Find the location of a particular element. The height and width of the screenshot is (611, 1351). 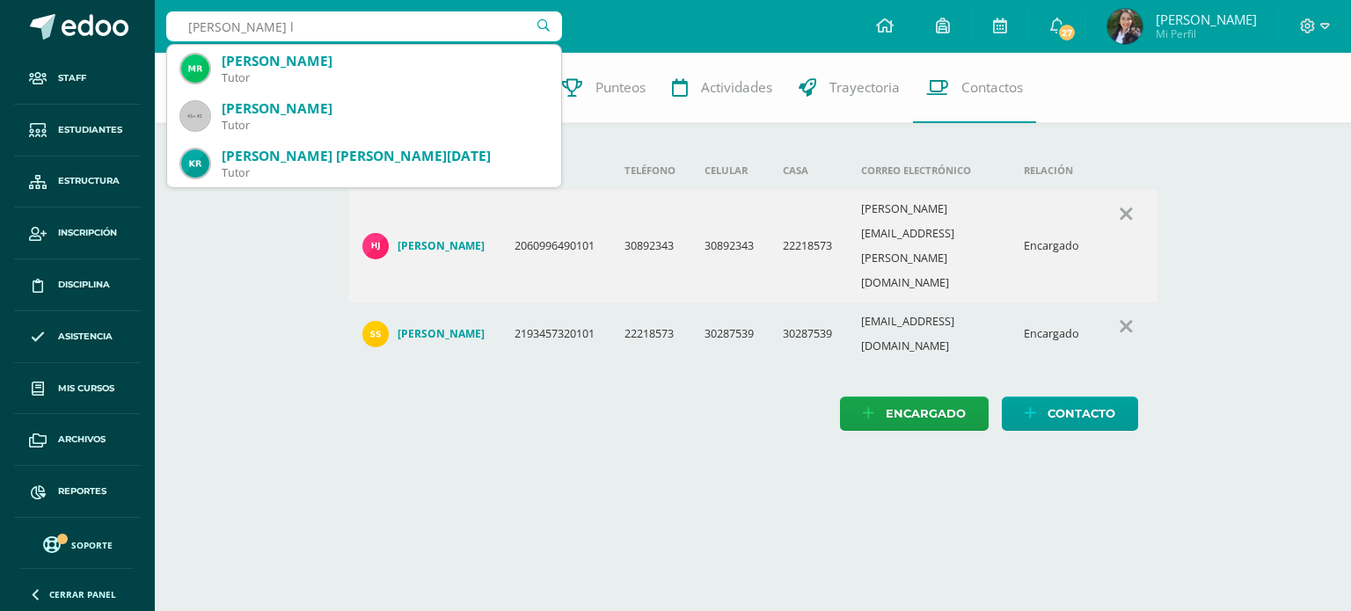

a: Disciplina is located at coordinates (77, 285).